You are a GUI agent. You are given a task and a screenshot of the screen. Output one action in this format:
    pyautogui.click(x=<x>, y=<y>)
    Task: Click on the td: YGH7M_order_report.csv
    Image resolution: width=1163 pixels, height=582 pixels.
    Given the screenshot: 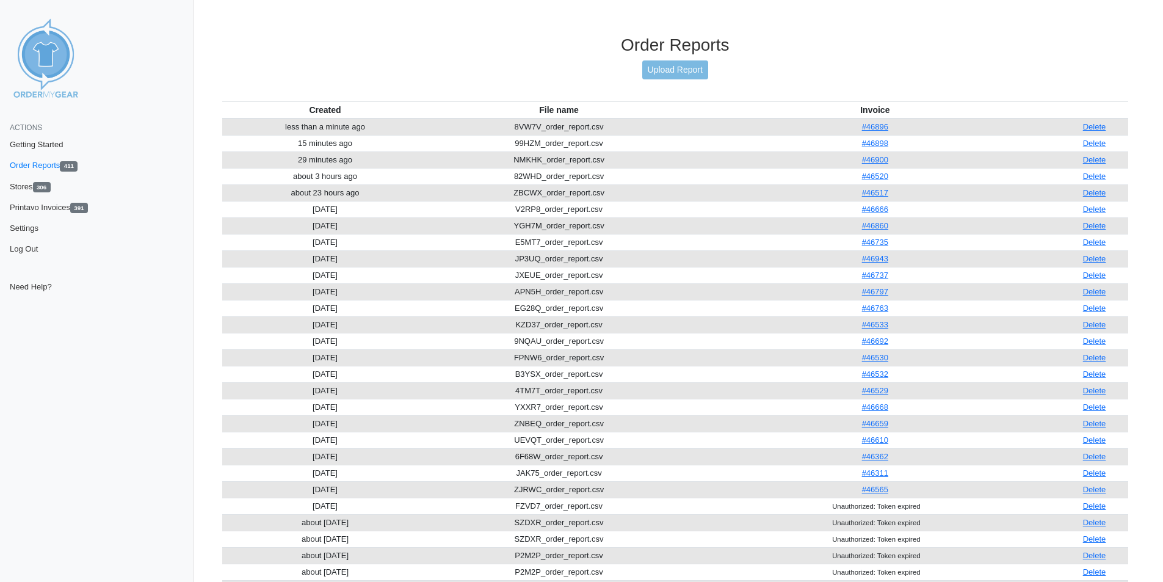 What is the action you would take?
    pyautogui.click(x=559, y=225)
    